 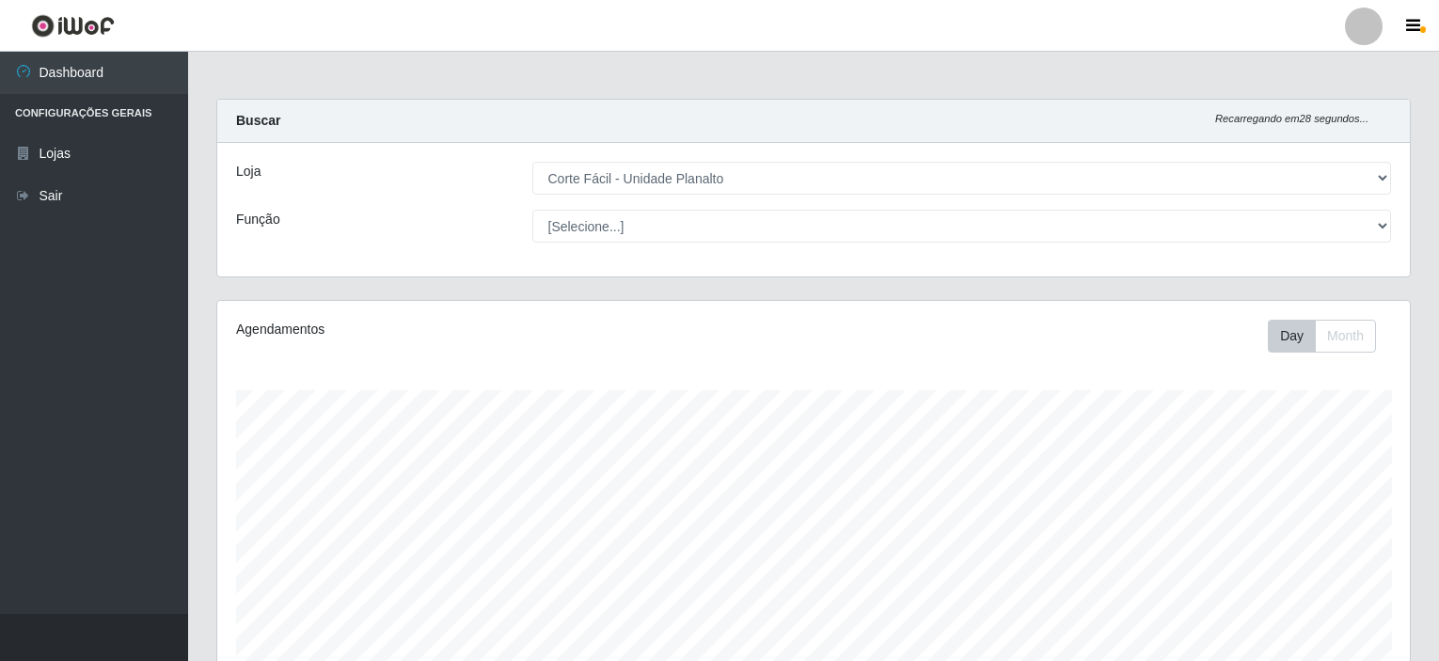 I want to click on button: Day, so click(x=1292, y=336).